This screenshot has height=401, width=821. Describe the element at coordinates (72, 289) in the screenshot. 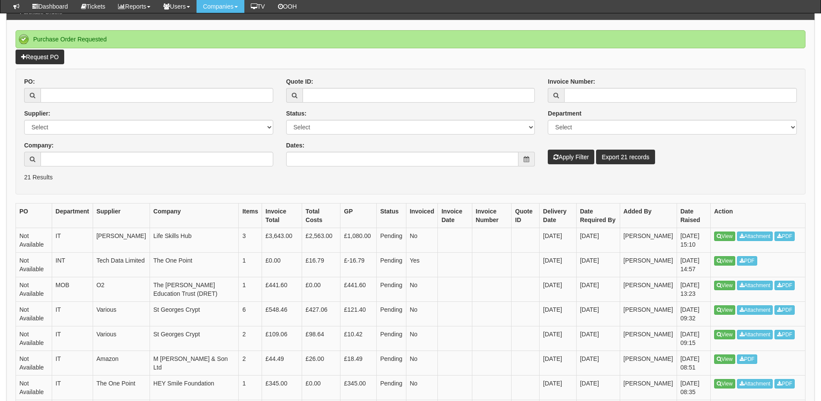

I see `td: MOB` at that location.